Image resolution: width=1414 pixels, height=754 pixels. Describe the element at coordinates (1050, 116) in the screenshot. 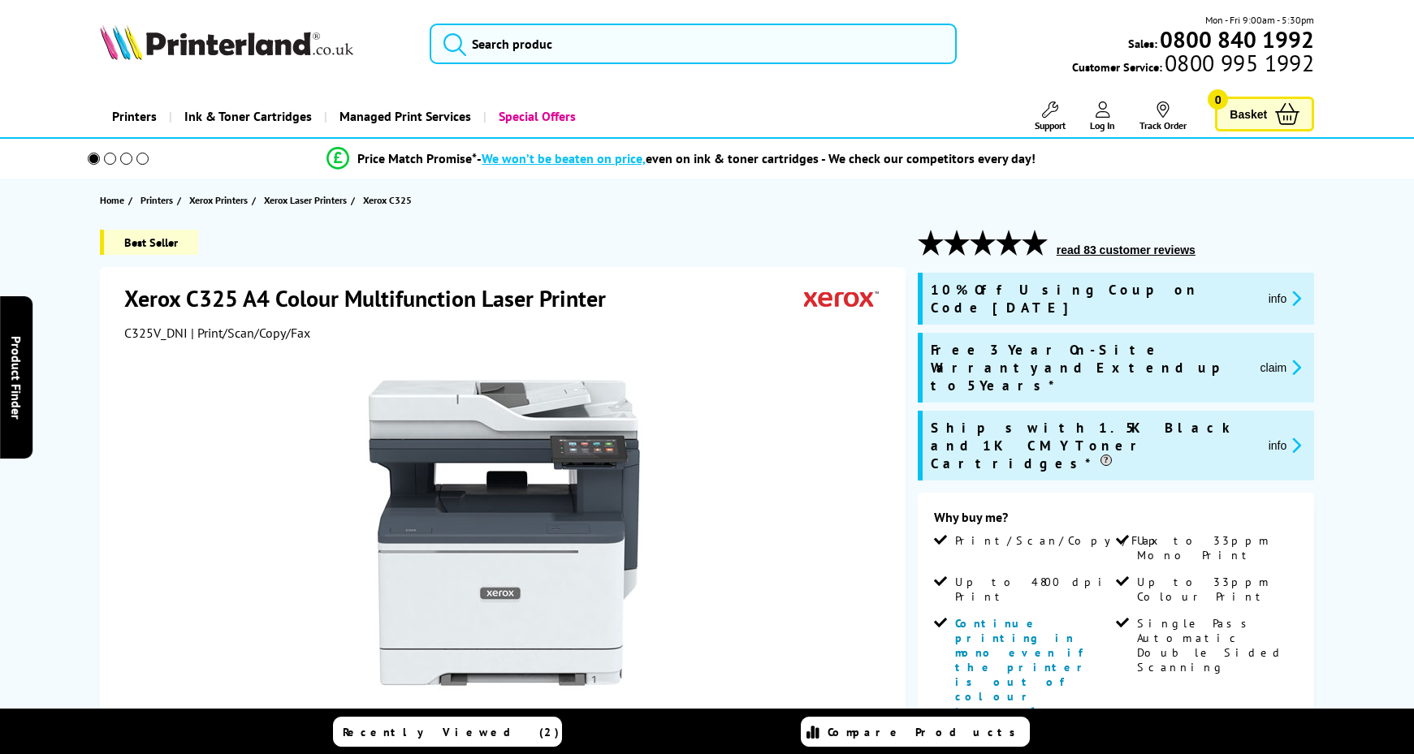

I see `a: Support` at that location.